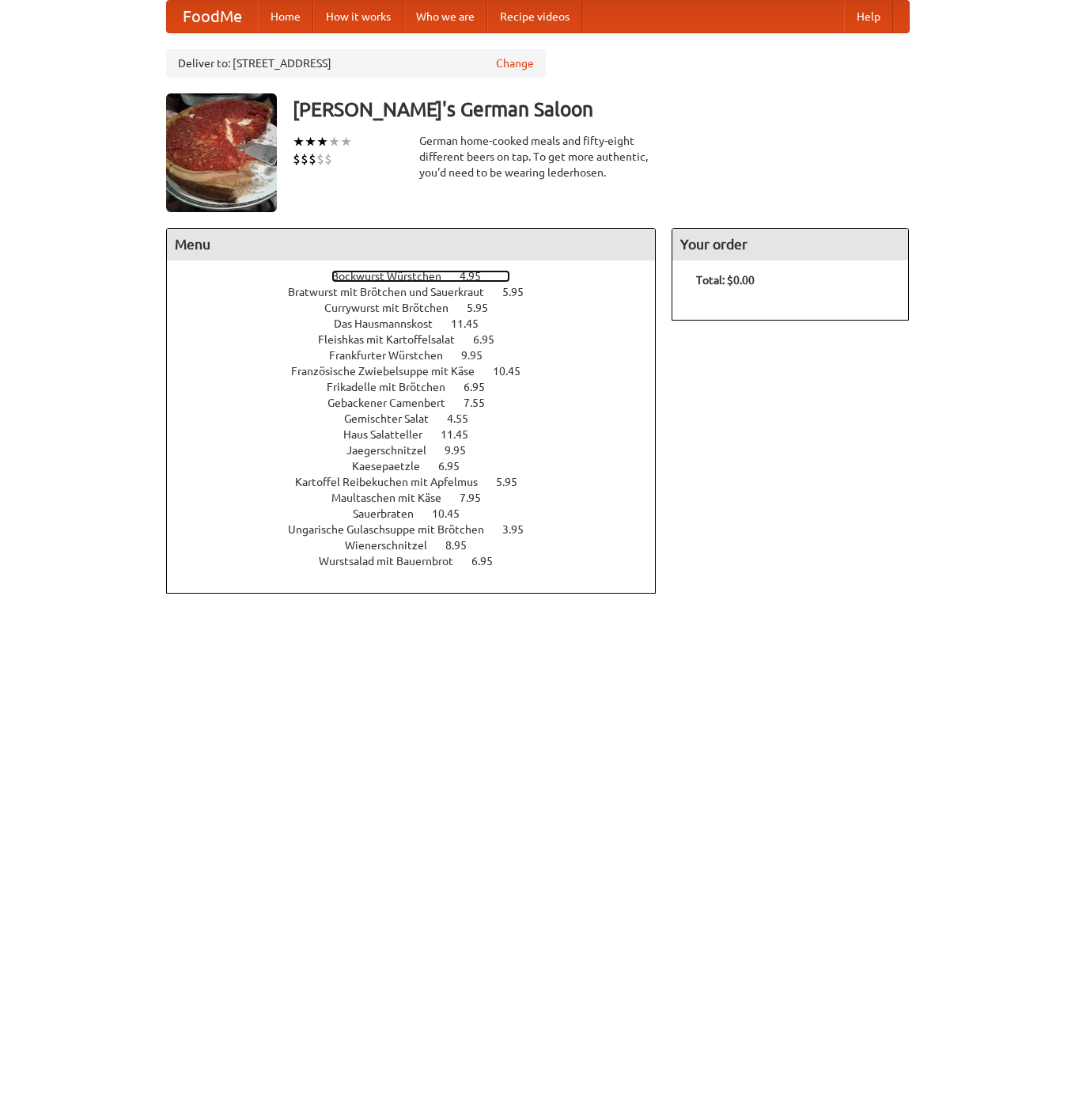 The width and height of the screenshot is (1075, 1120). What do you see at coordinates (520, 529) in the screenshot?
I see `span: 3.95` at bounding box center [520, 529].